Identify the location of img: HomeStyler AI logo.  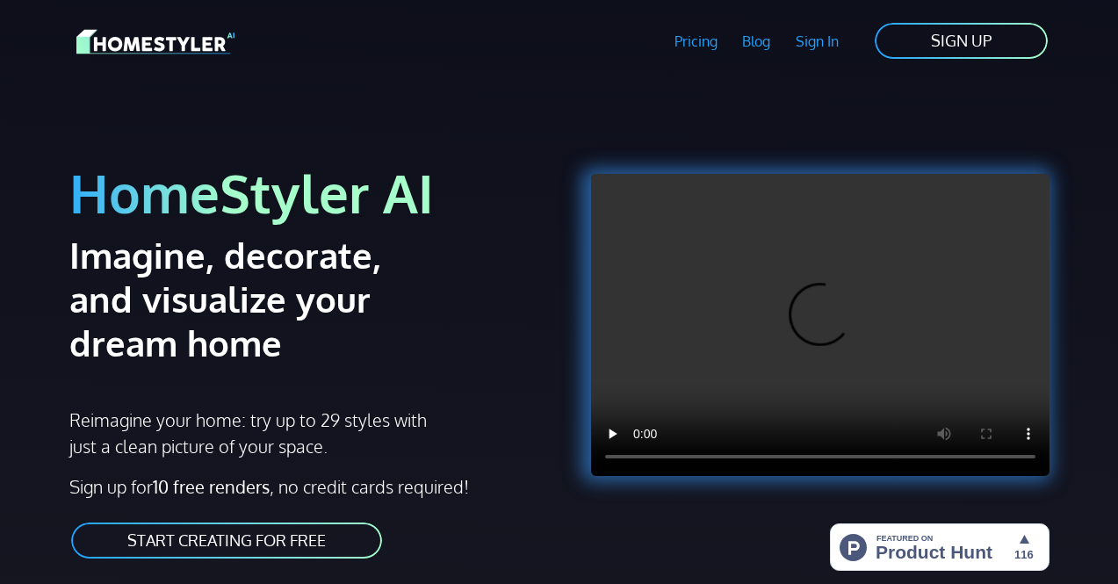
(155, 41).